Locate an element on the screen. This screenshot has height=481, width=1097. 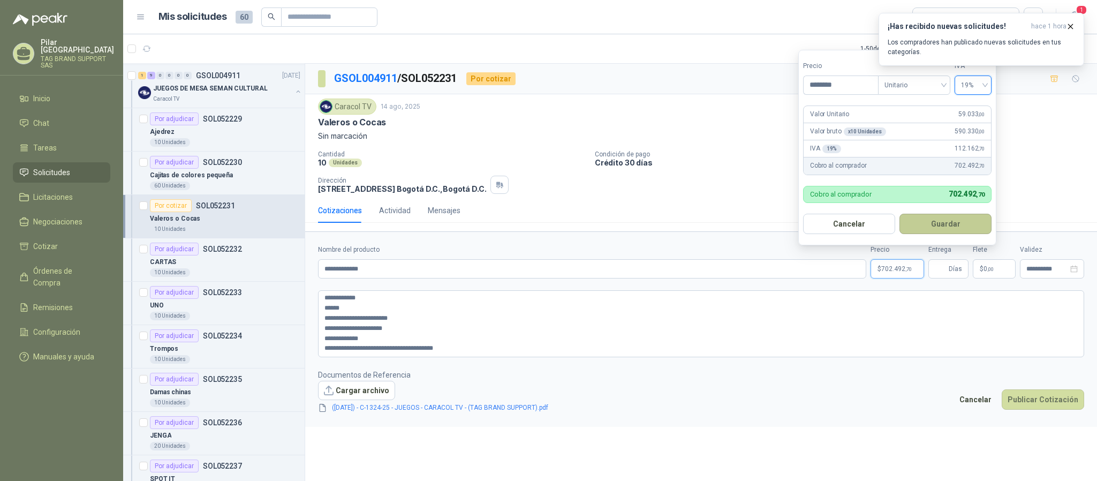
span: Inicio is located at coordinates (42, 98).